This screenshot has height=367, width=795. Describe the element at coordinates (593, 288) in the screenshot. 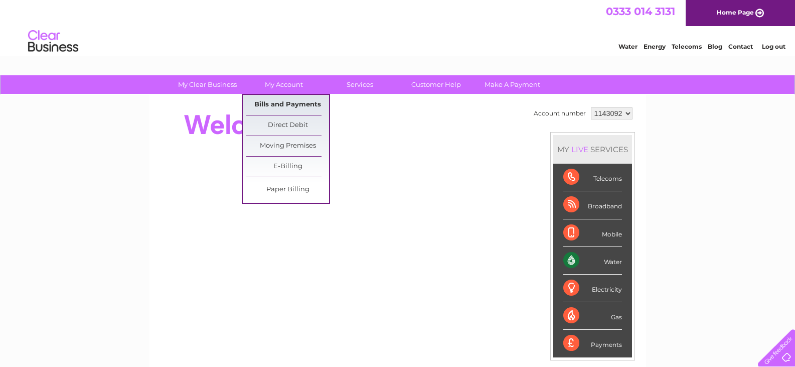

I see `div: Electricity` at that location.